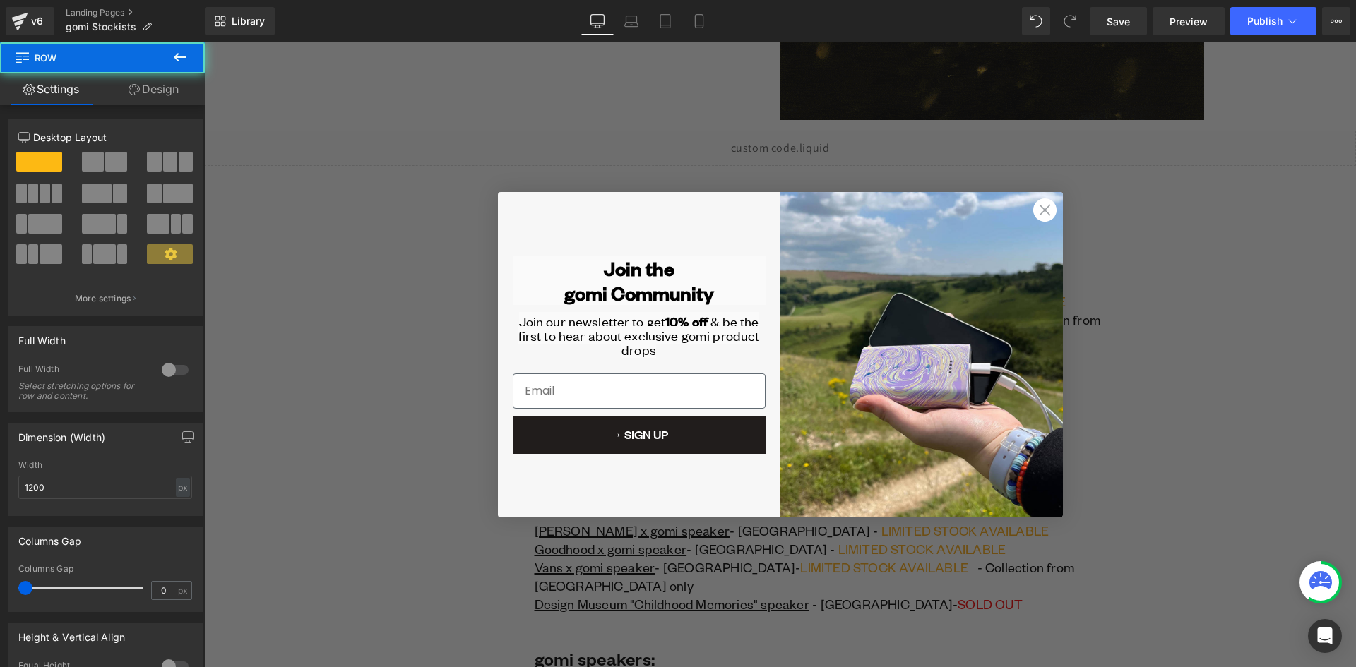  I want to click on span: Preview, so click(1189, 21).